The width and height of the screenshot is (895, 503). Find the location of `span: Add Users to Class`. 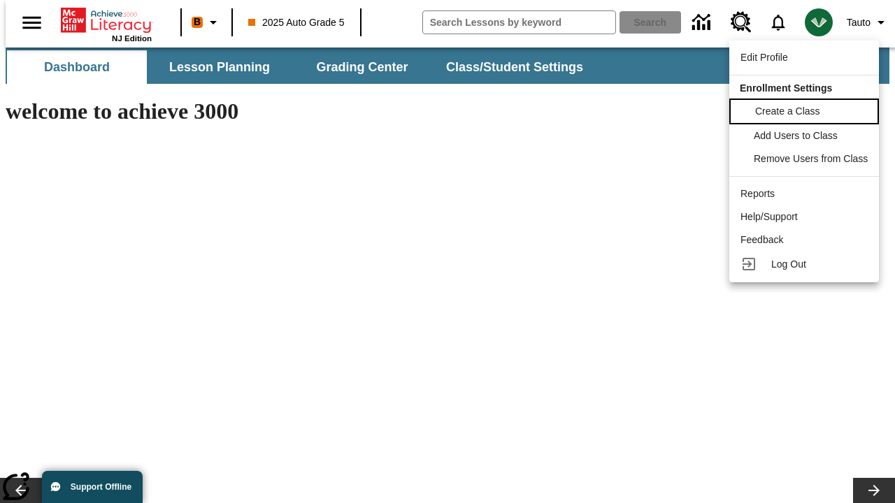

span: Add Users to Class is located at coordinates (795, 136).